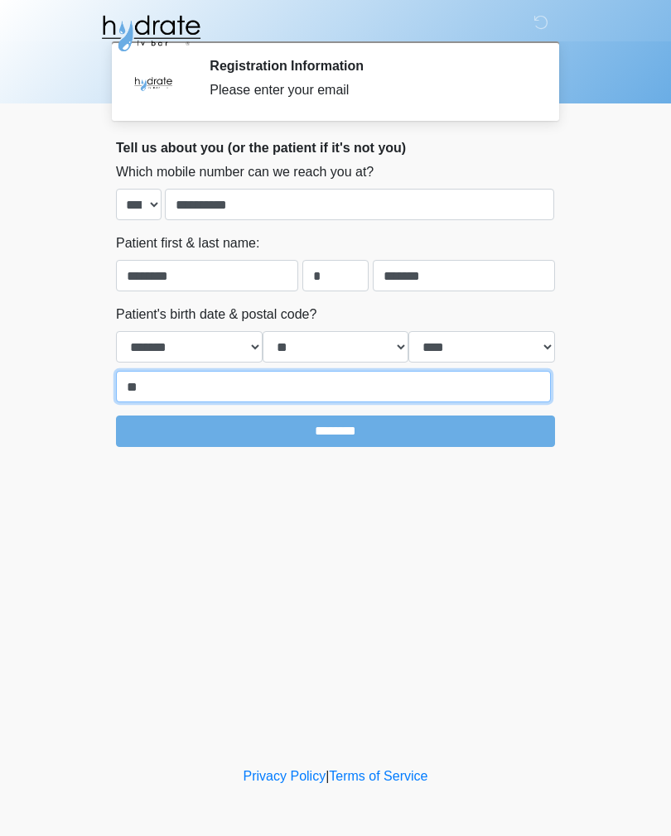  What do you see at coordinates (378, 776) in the screenshot?
I see `a: Terms of Service` at bounding box center [378, 776].